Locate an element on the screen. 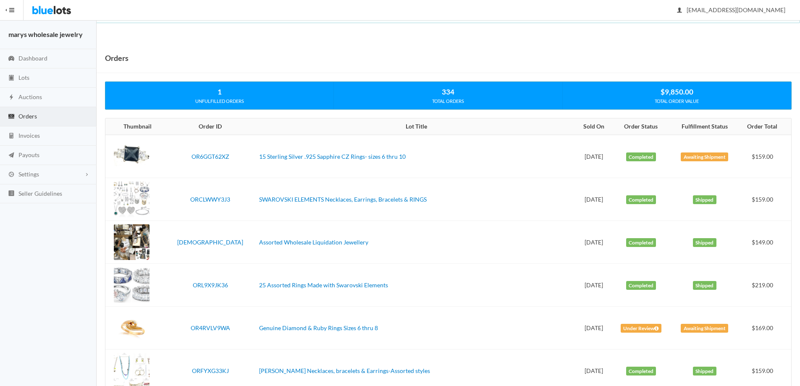 Image resolution: width=800 pixels, height=386 pixels. span: Lots is located at coordinates (24, 77).